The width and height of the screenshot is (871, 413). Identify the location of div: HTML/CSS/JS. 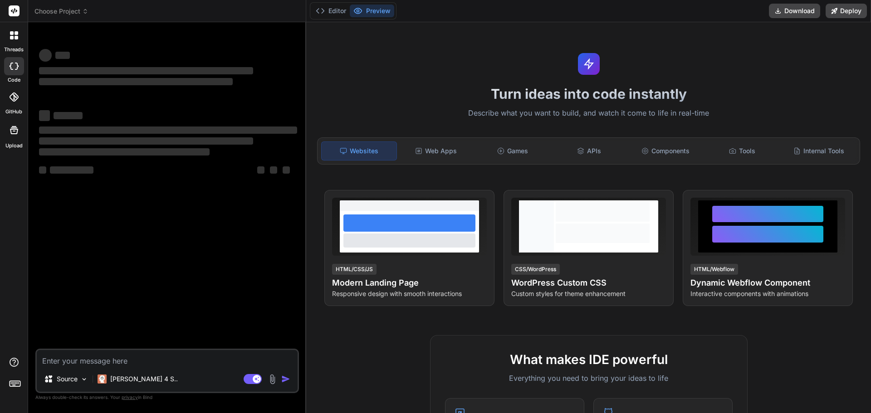
(354, 269).